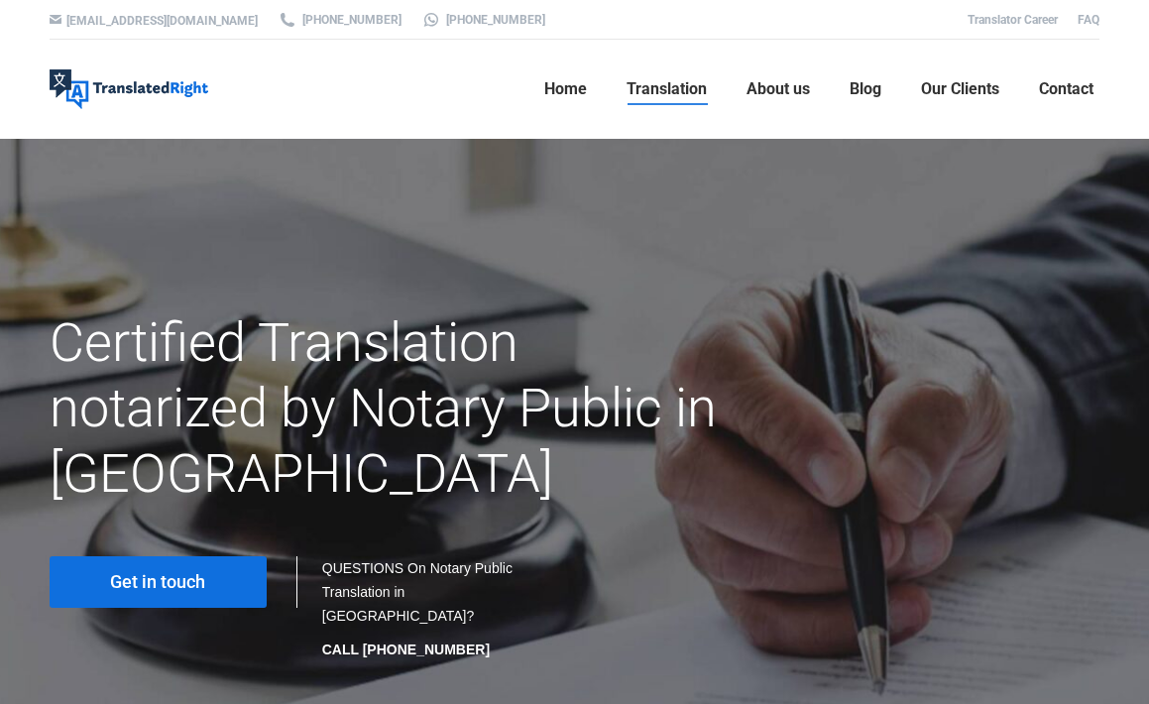 This screenshot has height=704, width=1149. I want to click on span: Contact, so click(1066, 89).